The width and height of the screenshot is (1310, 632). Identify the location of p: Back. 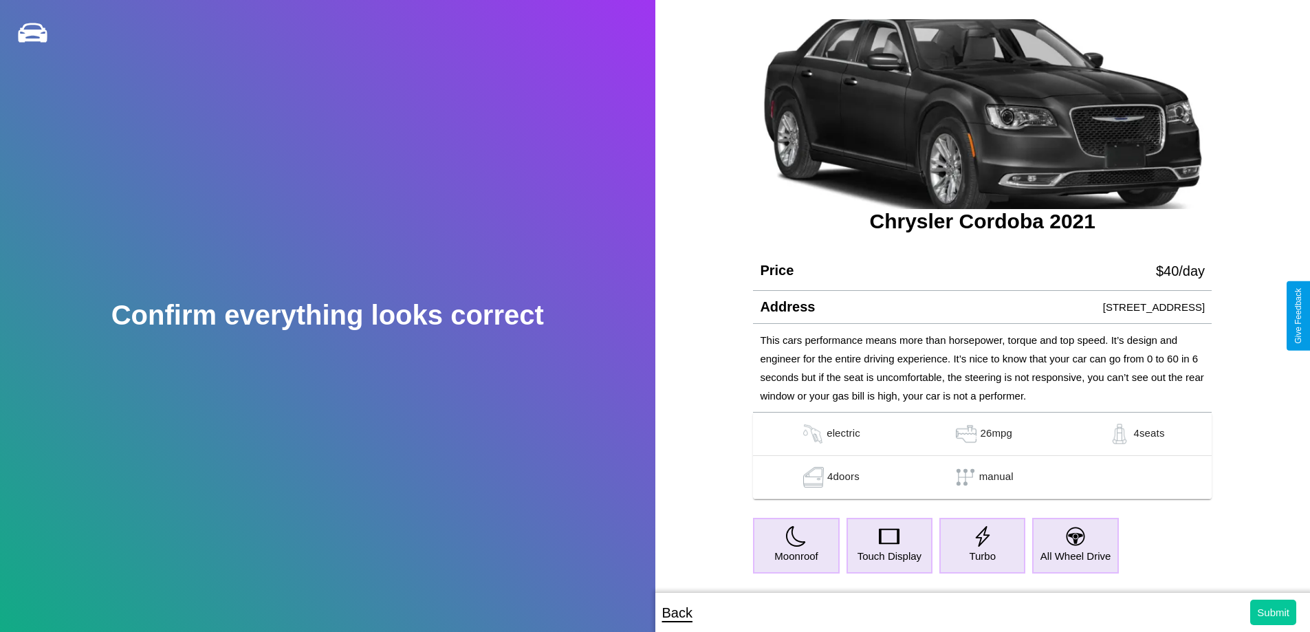
(677, 613).